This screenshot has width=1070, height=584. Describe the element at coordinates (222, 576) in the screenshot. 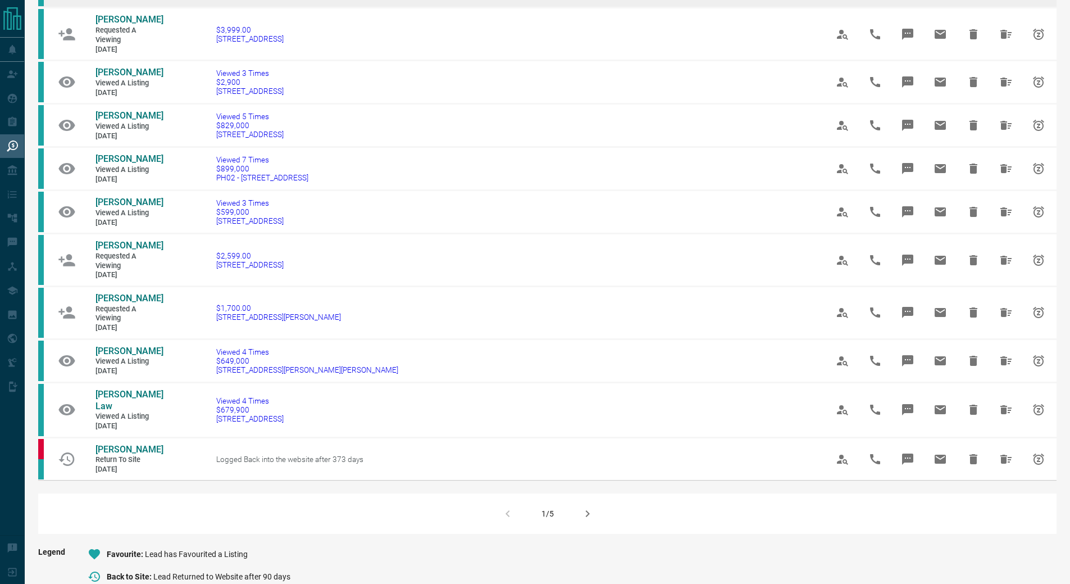

I see `span: Lead Returned to Website after 90 days` at that location.